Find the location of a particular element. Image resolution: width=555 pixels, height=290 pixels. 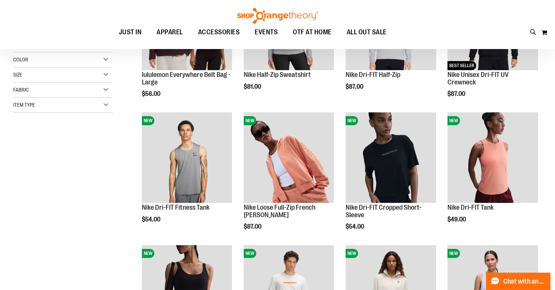

a: Nike Loose Full-Zip French Terry HoodieNEW is located at coordinates (289, 158).